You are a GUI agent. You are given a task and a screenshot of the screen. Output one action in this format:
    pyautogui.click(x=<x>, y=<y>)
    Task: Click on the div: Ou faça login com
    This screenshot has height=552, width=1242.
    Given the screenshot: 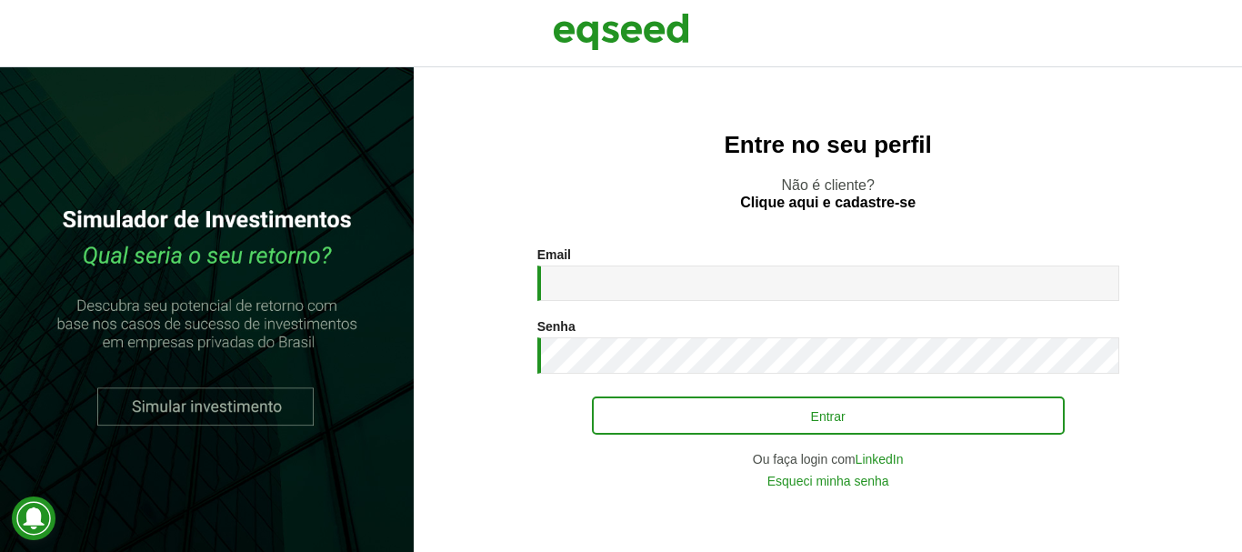 What is the action you would take?
    pyautogui.click(x=828, y=459)
    